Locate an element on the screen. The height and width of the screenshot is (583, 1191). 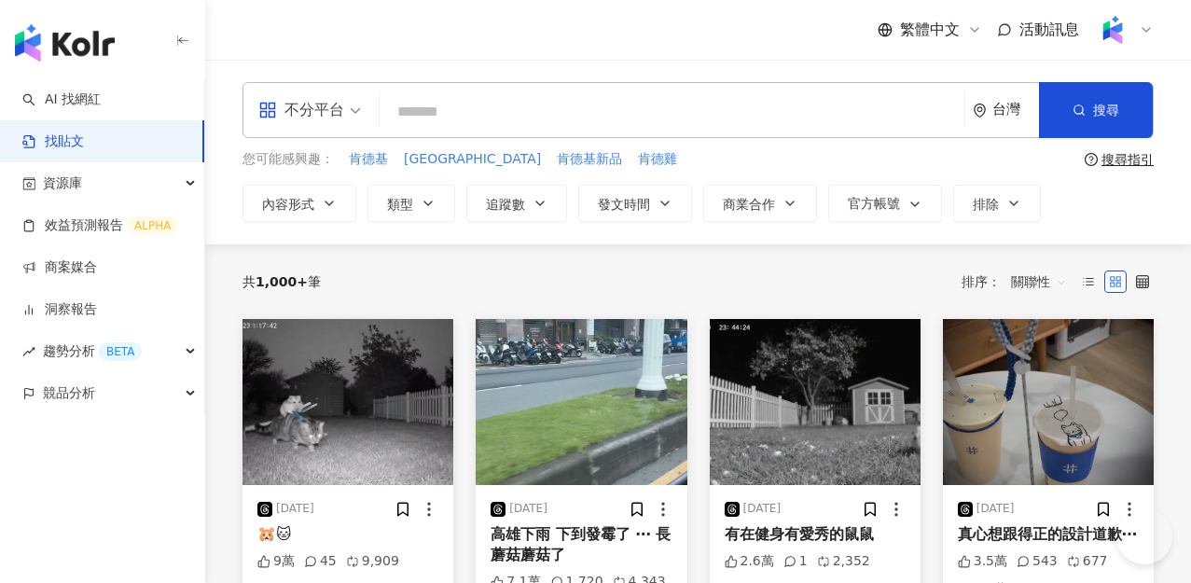
div: 2.6萬 is located at coordinates (749, 561).